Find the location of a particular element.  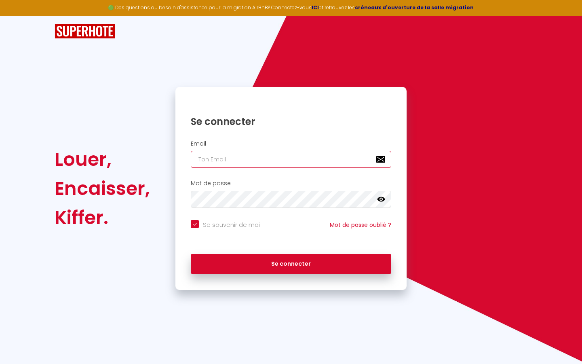

div: Encaisser, is located at coordinates (102, 188).